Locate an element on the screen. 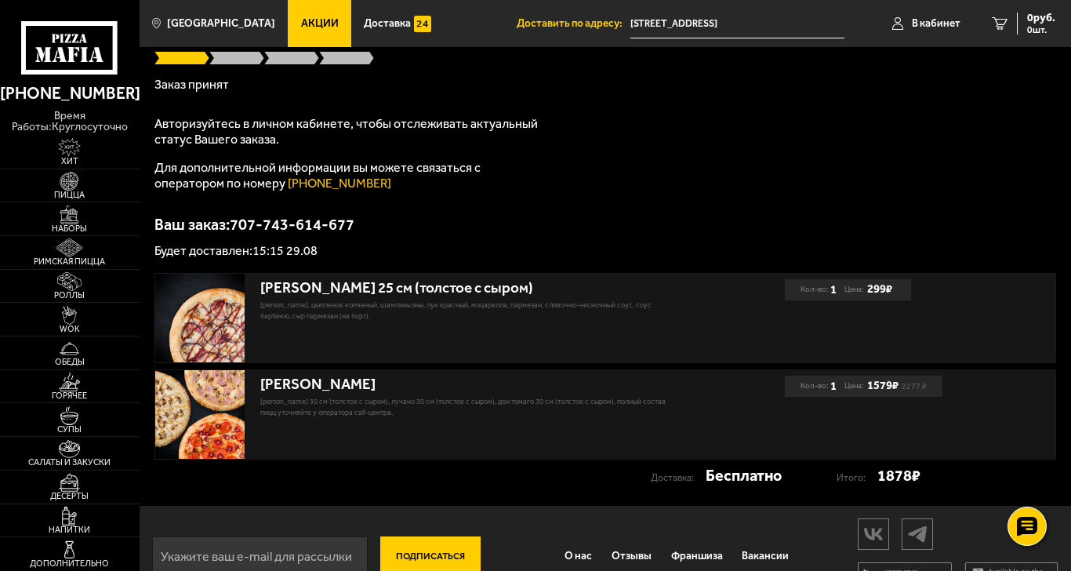 Image resolution: width=1071 pixels, height=571 pixels. p: Итого: is located at coordinates (857, 478).